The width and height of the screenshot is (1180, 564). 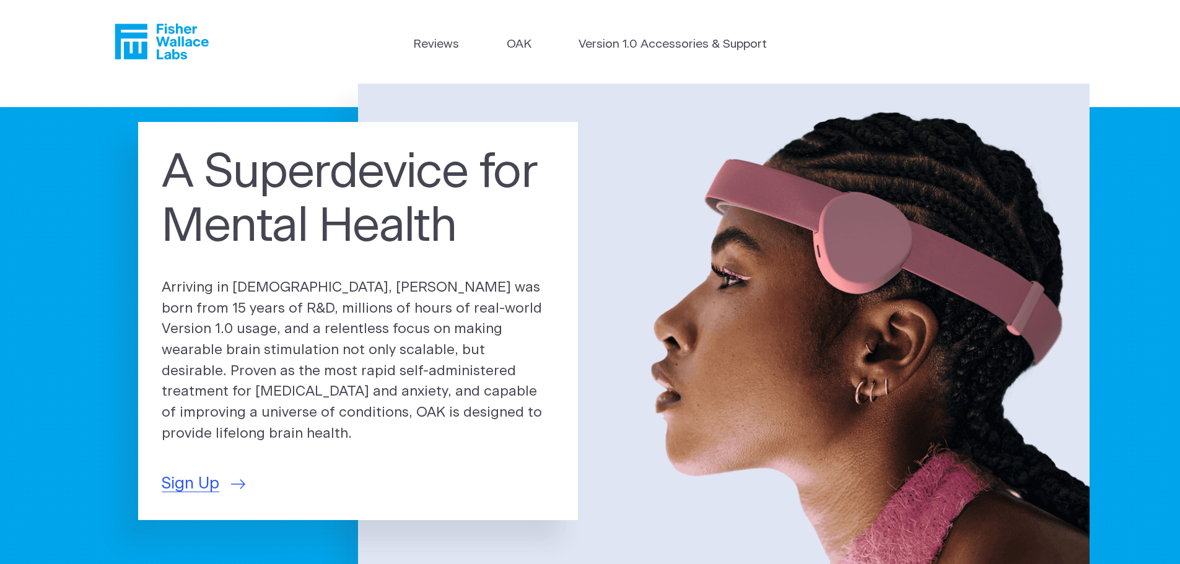 I want to click on a: Sign Up, so click(x=203, y=484).